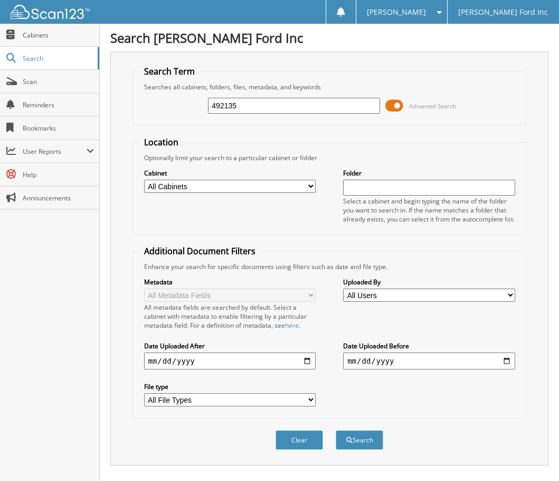 Image resolution: width=559 pixels, height=481 pixels. I want to click on input: end, so click(429, 361).